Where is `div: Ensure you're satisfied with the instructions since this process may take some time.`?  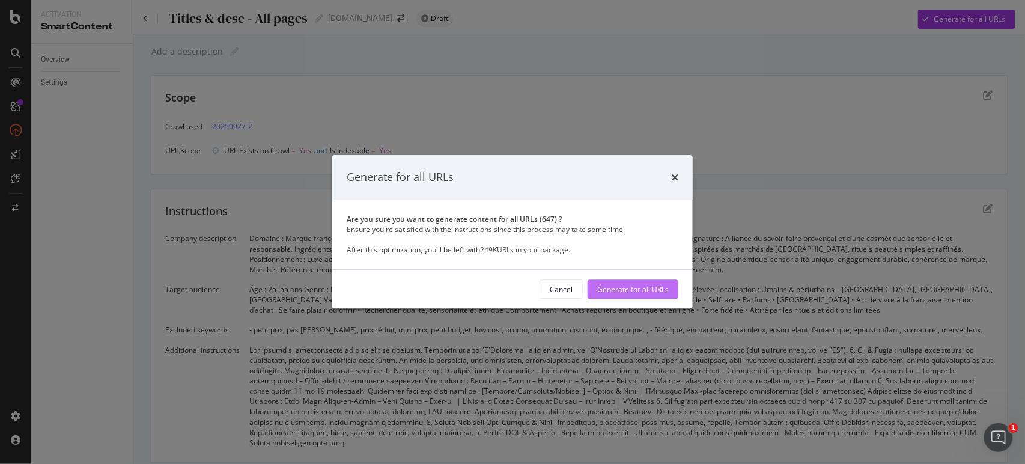
div: Ensure you're satisfied with the instructions since this process may take some time. is located at coordinates (513, 229).